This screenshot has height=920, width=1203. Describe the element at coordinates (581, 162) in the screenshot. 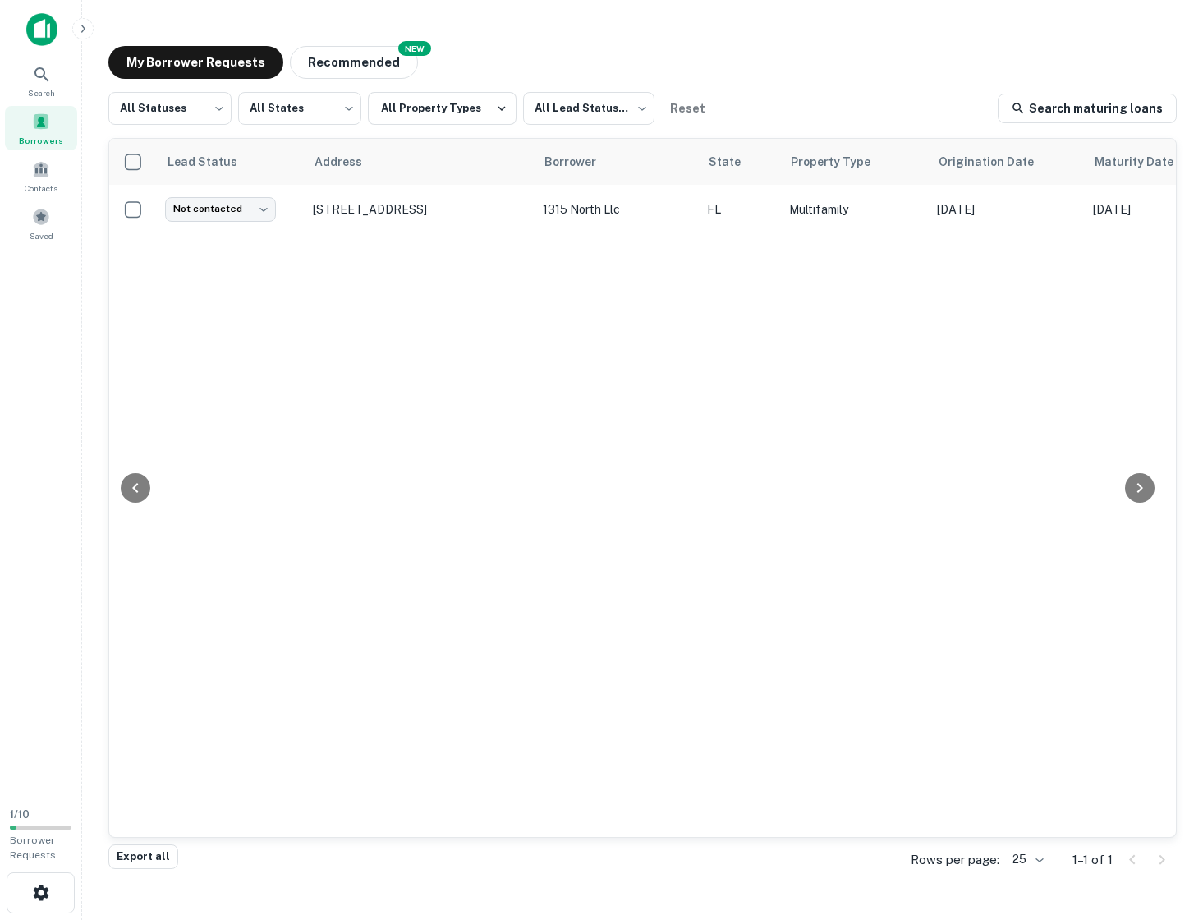

I see `span: Borrower` at that location.